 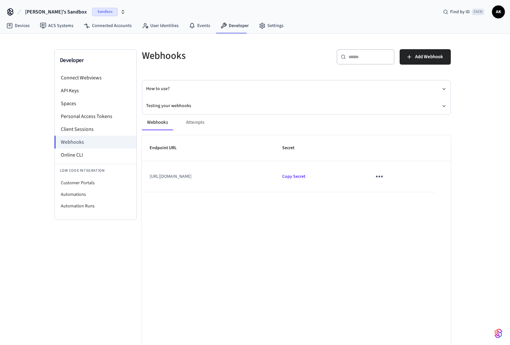 What do you see at coordinates (167, 148) in the screenshot?
I see `span: Endpoint URL` at bounding box center [167, 148].